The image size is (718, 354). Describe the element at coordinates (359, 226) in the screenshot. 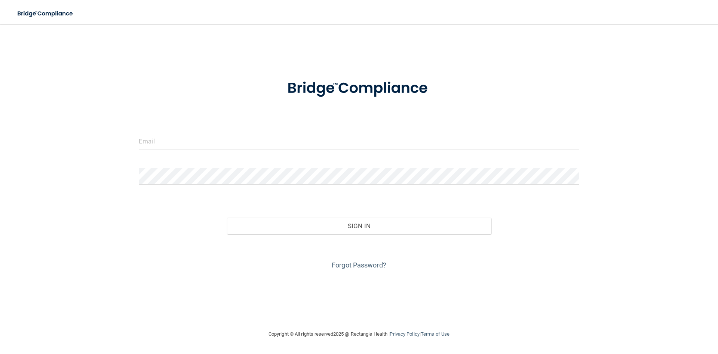

I see `button: Sign In` at that location.